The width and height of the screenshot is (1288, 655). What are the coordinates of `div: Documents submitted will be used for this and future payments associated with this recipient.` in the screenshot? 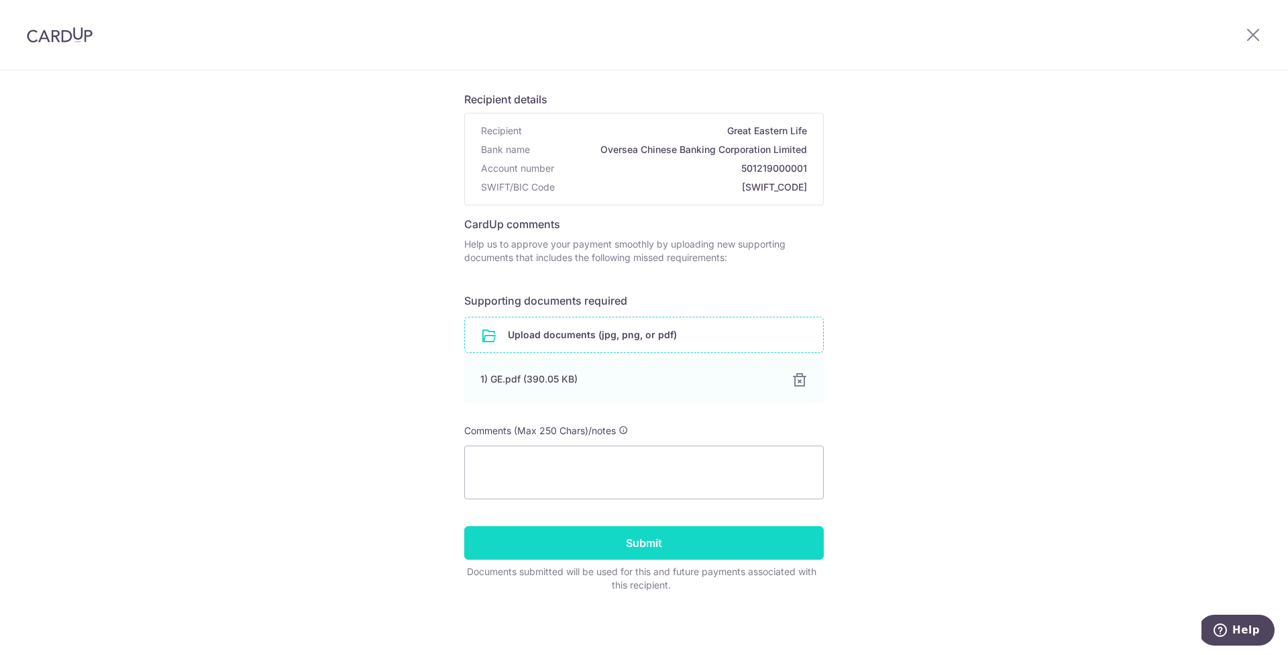 It's located at (641, 578).